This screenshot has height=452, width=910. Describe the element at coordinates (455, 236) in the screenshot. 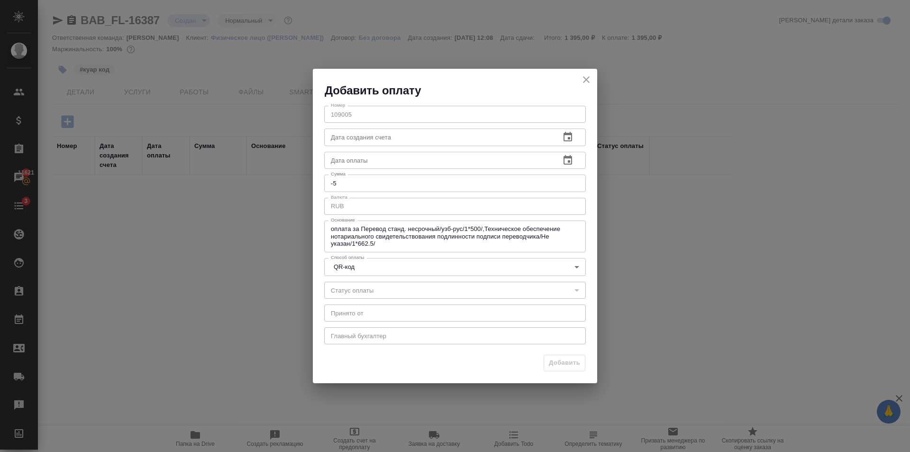

I see `textarea: оплата за Перевод станд. несрочный/узб-рус/1*500/,Техническое обеспечение нотариального свидетель...` at that location.